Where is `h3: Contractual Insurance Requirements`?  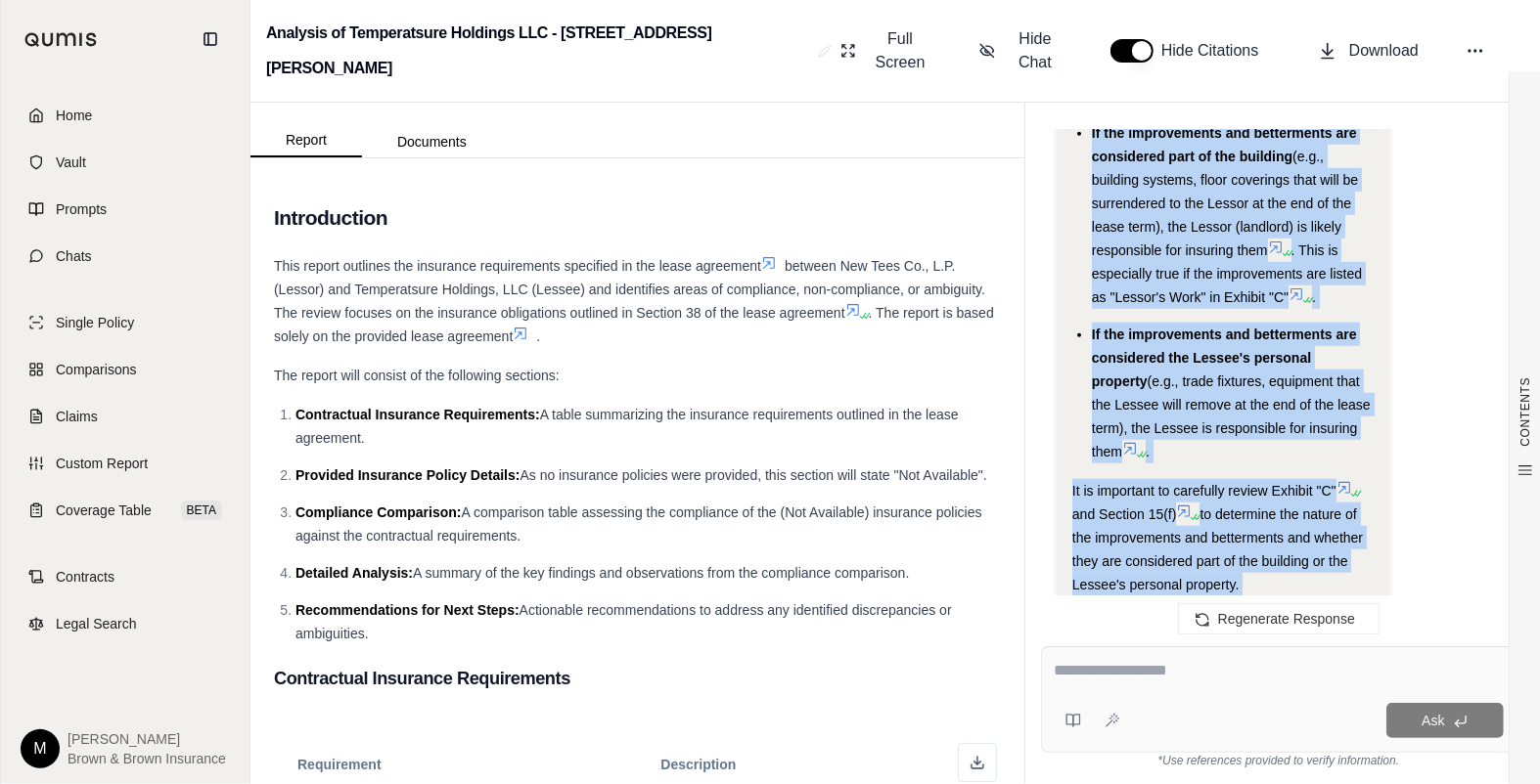 h3: Contractual Insurance Requirements is located at coordinates (637, 678).